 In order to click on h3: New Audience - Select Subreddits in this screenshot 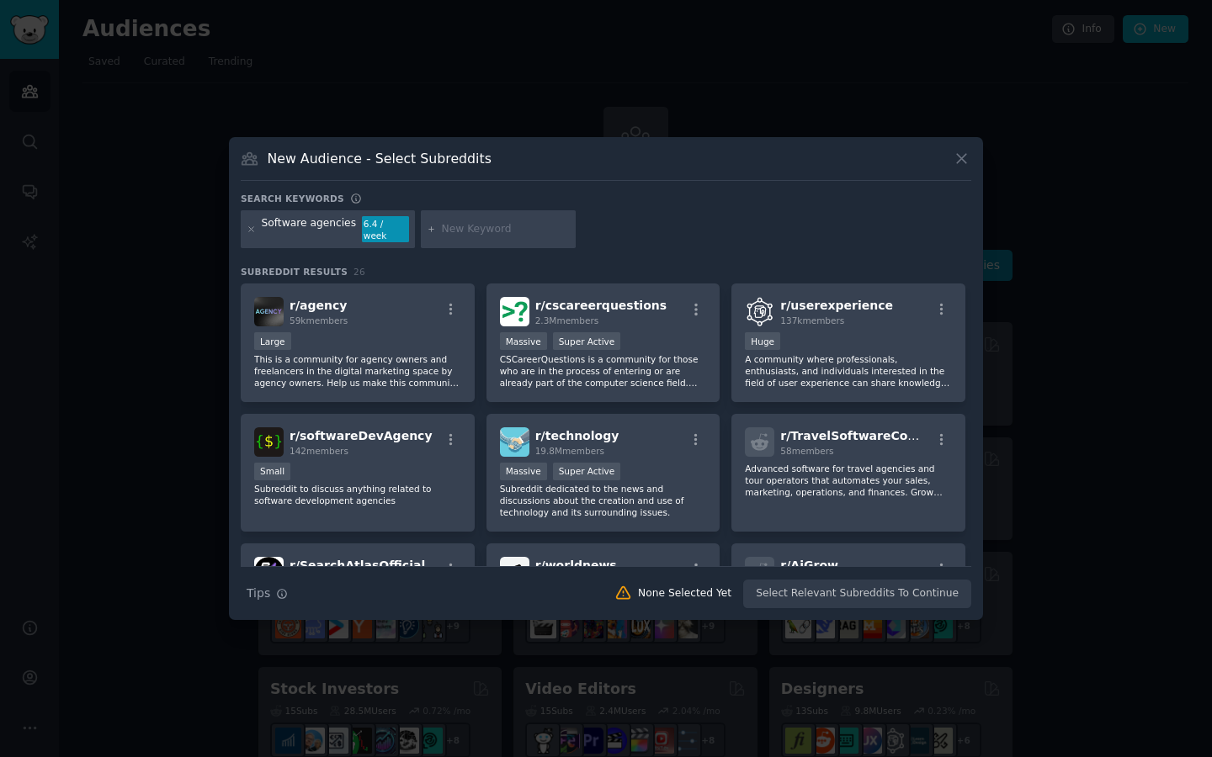, I will do `click(379, 158)`.